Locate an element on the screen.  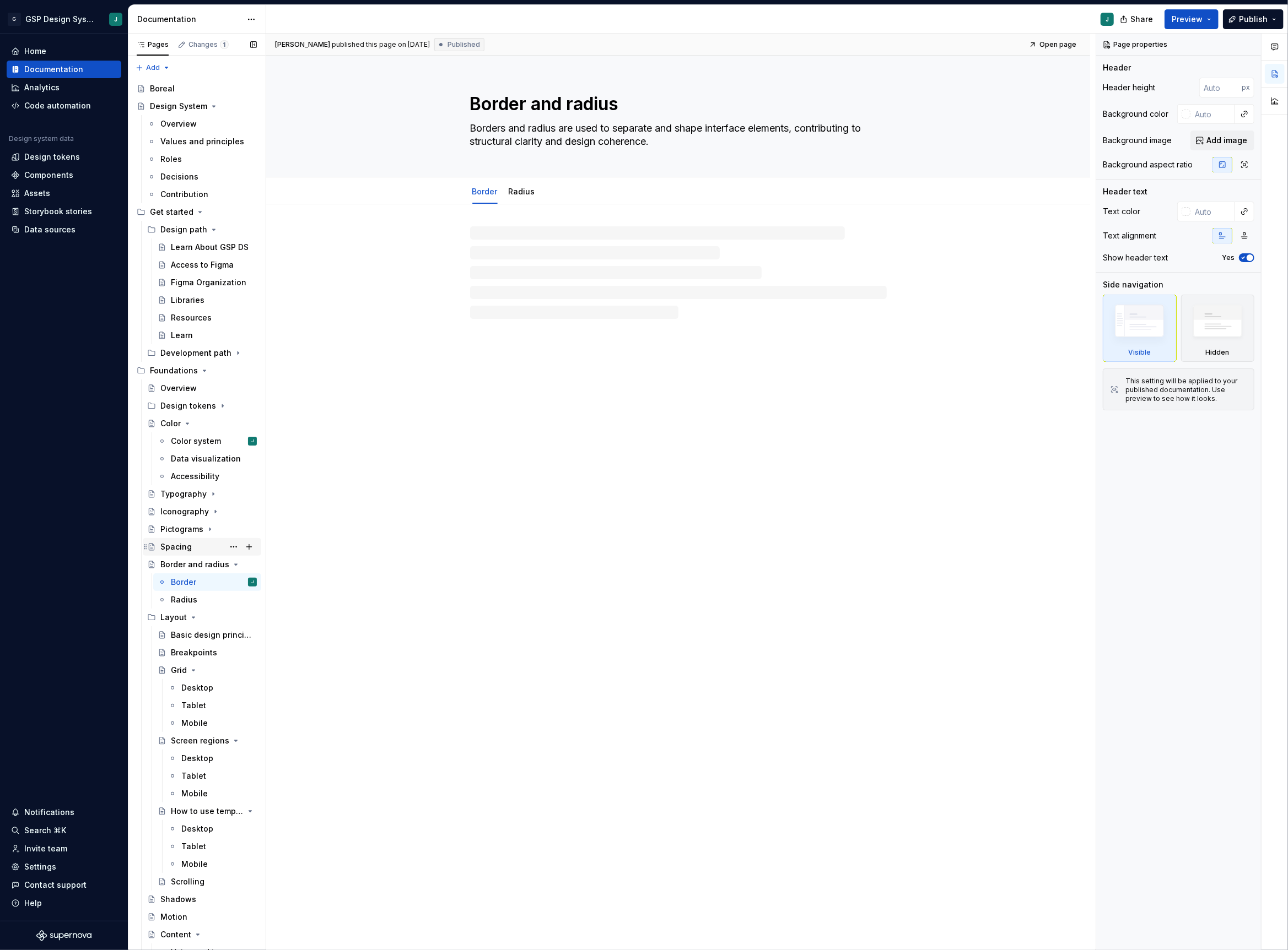
div: Components is located at coordinates (49, 175).